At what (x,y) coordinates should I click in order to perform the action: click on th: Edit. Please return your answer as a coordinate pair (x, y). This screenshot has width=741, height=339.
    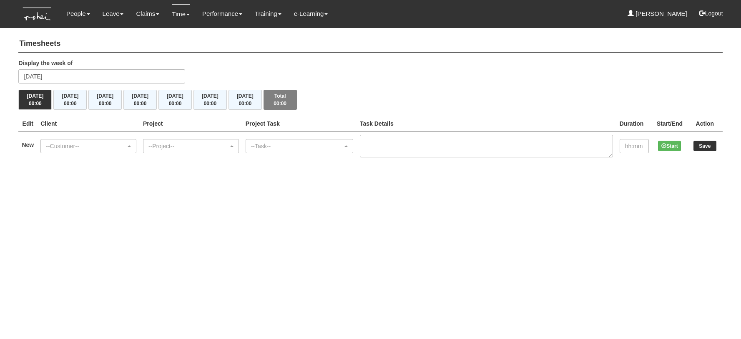
    Looking at the image, I should click on (28, 123).